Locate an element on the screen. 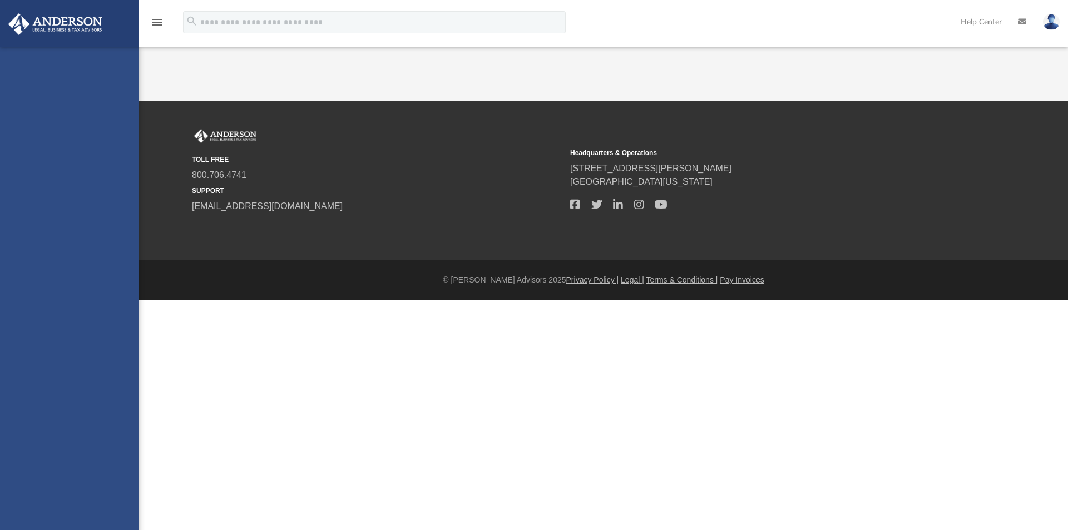  a: Terms & Conditions | is located at coordinates (682, 280).